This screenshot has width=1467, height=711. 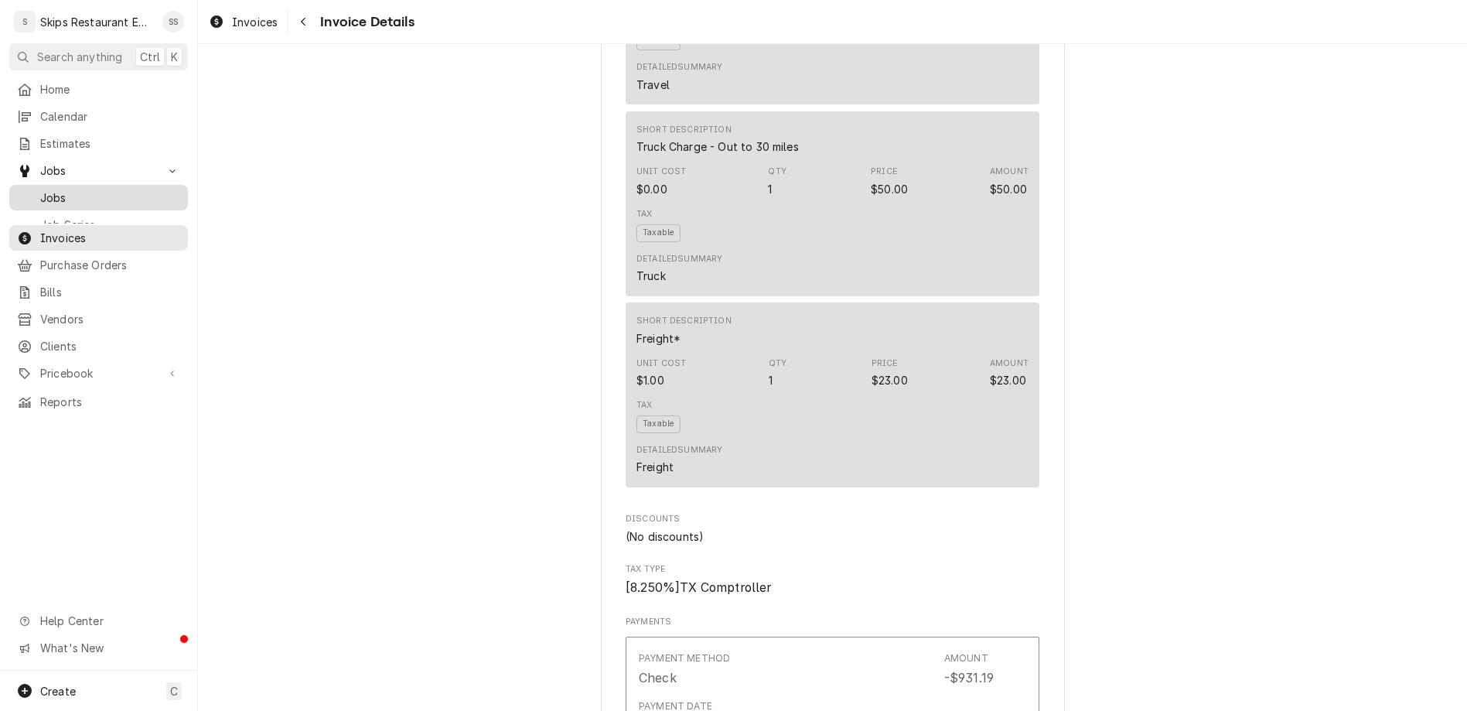 What do you see at coordinates (98, 647) in the screenshot?
I see `a: Go to What's New` at bounding box center [98, 647].